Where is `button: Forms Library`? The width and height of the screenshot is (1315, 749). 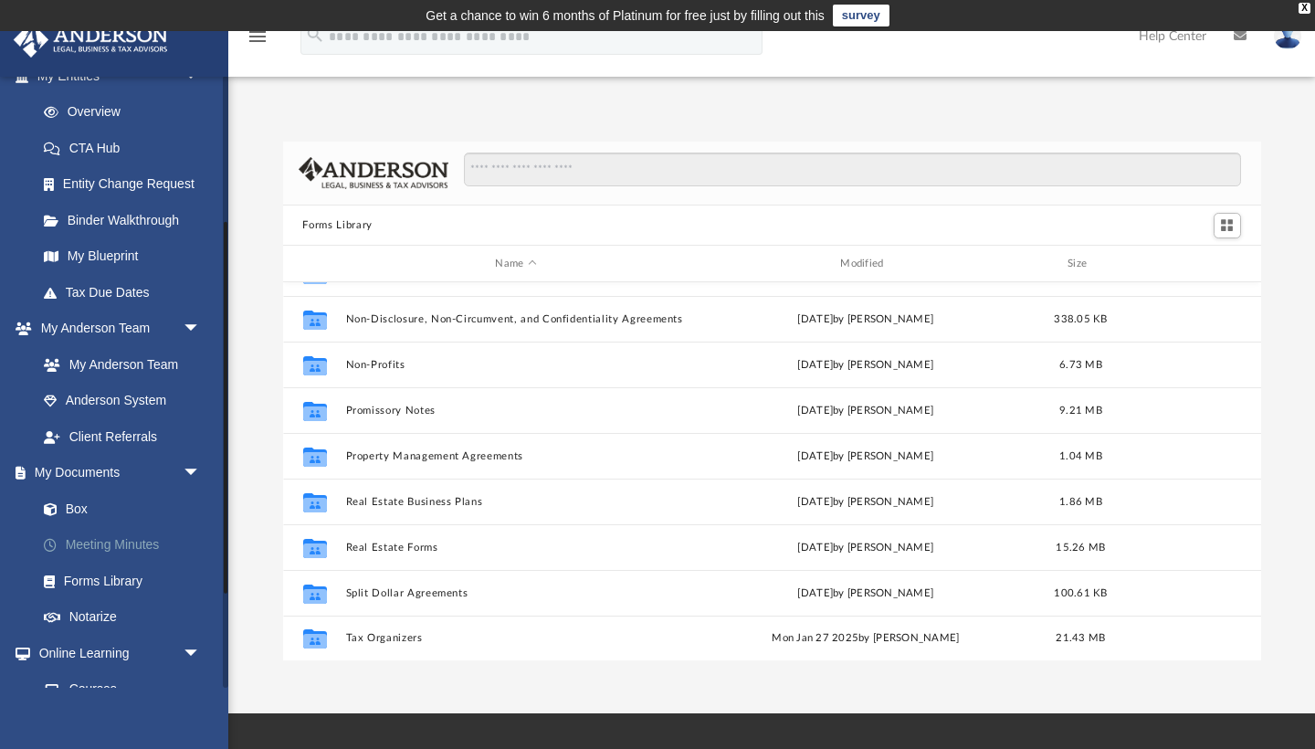 button: Forms Library is located at coordinates (337, 226).